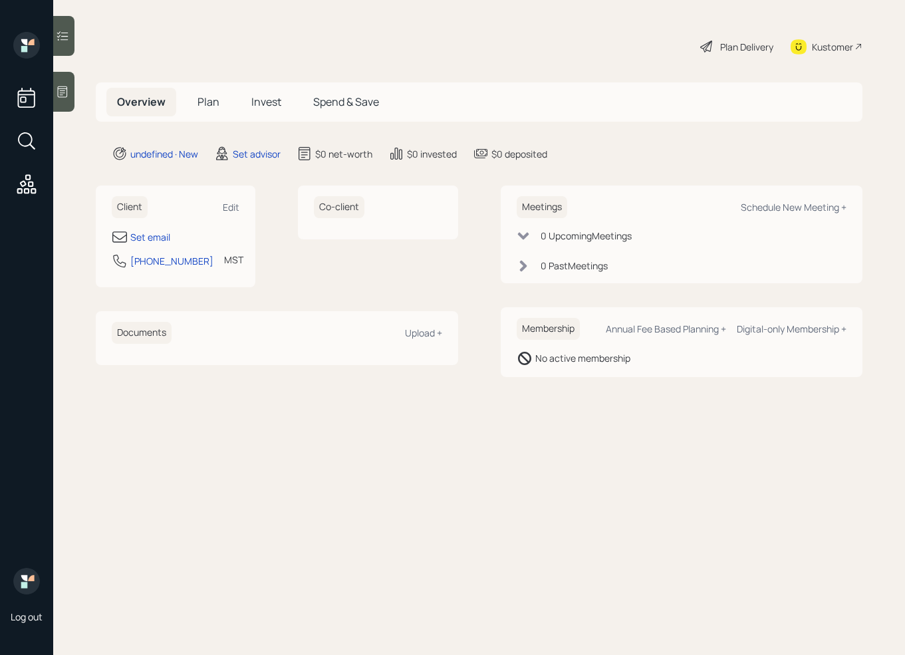 The width and height of the screenshot is (905, 655). Describe the element at coordinates (266, 102) in the screenshot. I see `span: Invest` at that location.